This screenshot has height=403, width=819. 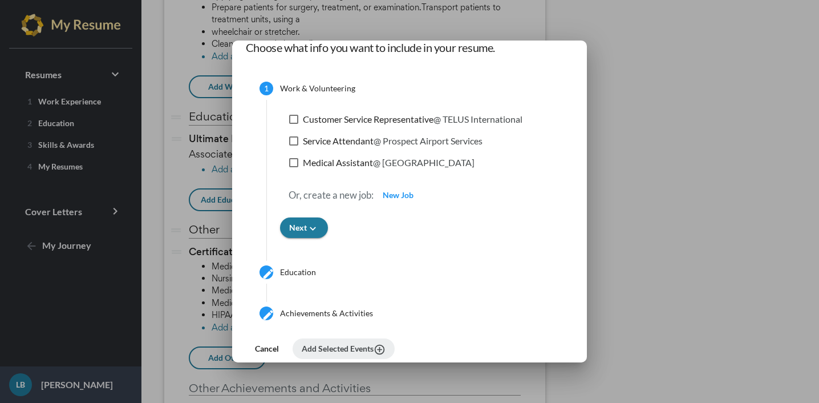 I want to click on button: New Job, so click(x=398, y=195).